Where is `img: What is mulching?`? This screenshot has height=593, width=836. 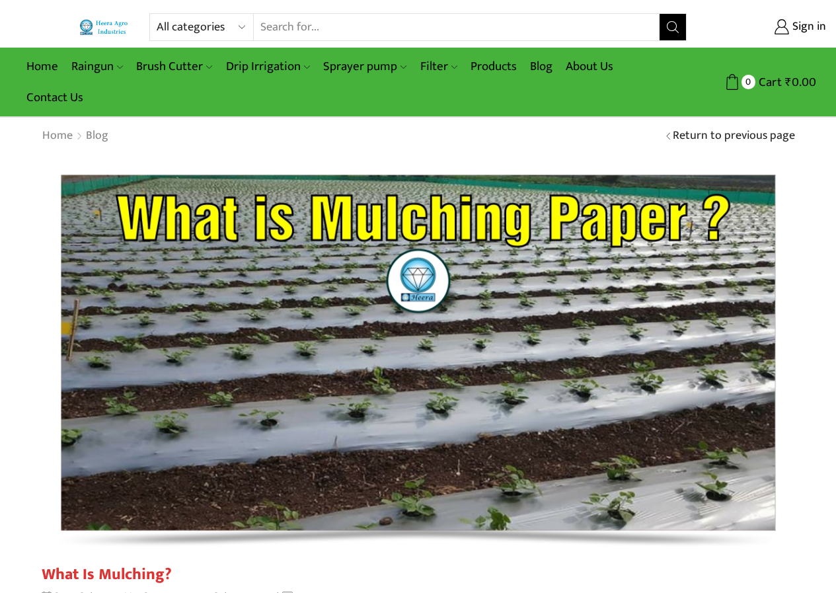
img: What is mulching? is located at coordinates (418, 352).